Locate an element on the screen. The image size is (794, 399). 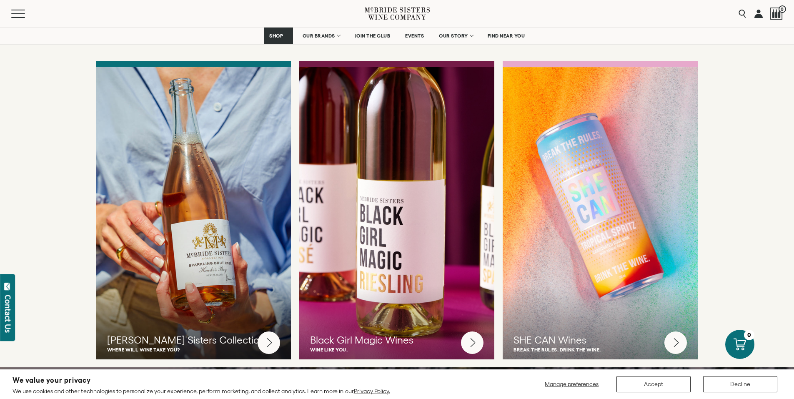
a: FIND NEAR YOU is located at coordinates (506, 36).